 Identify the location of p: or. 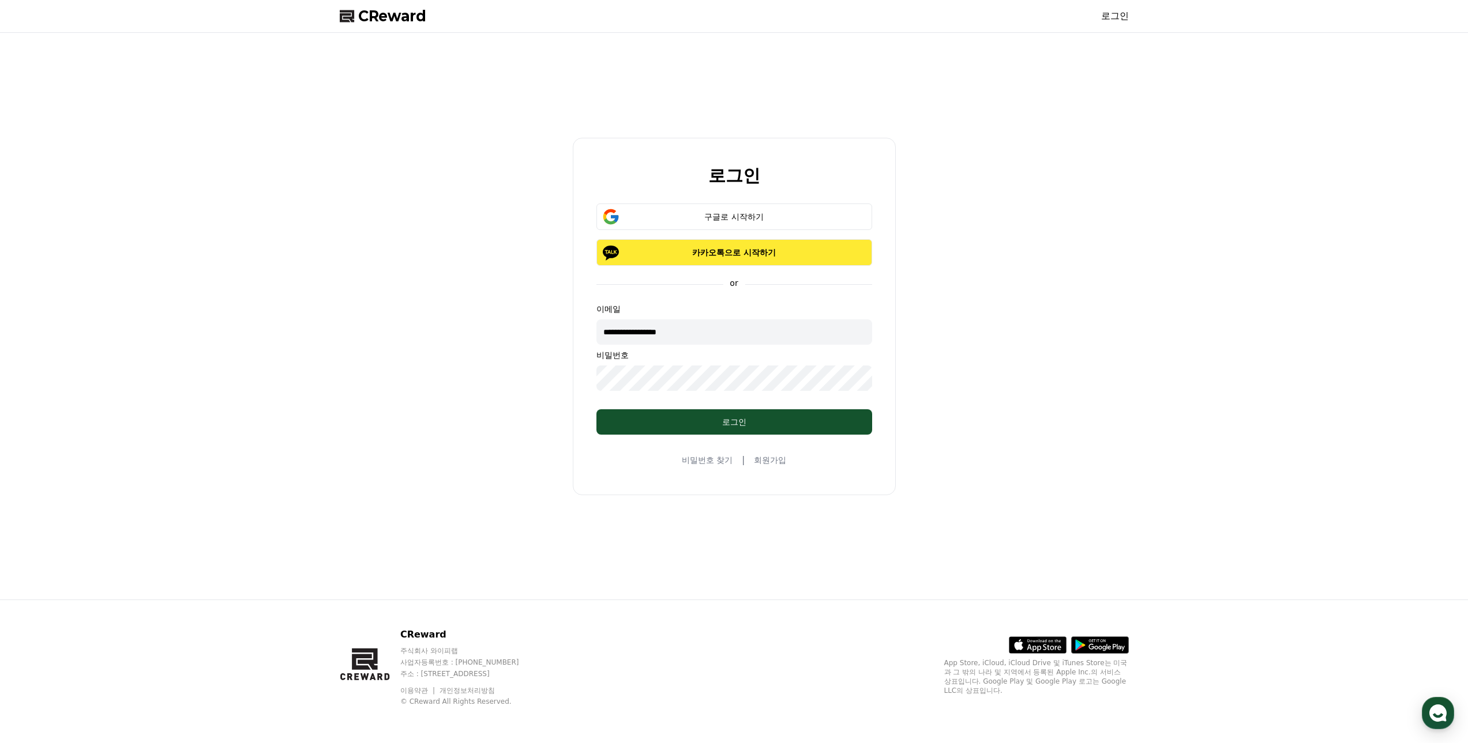
(734, 283).